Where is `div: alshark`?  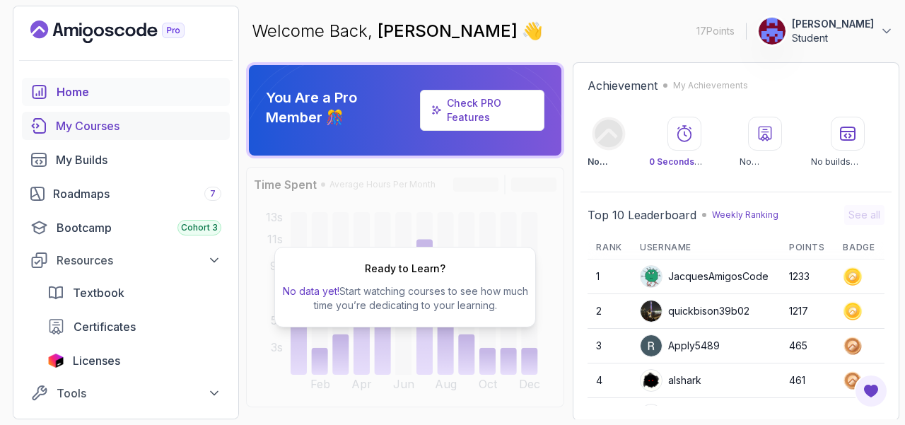
div: alshark is located at coordinates (670, 380).